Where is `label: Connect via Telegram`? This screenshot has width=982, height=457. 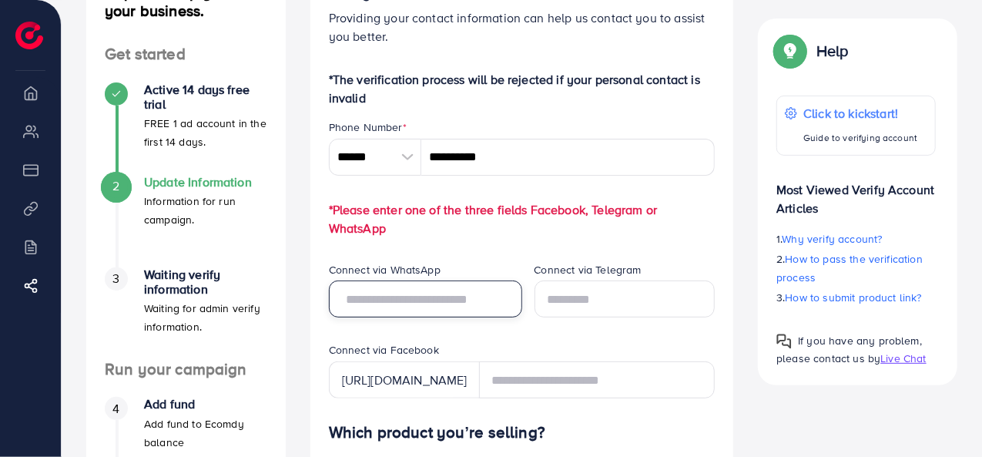
label: Connect via Telegram is located at coordinates (588, 270).